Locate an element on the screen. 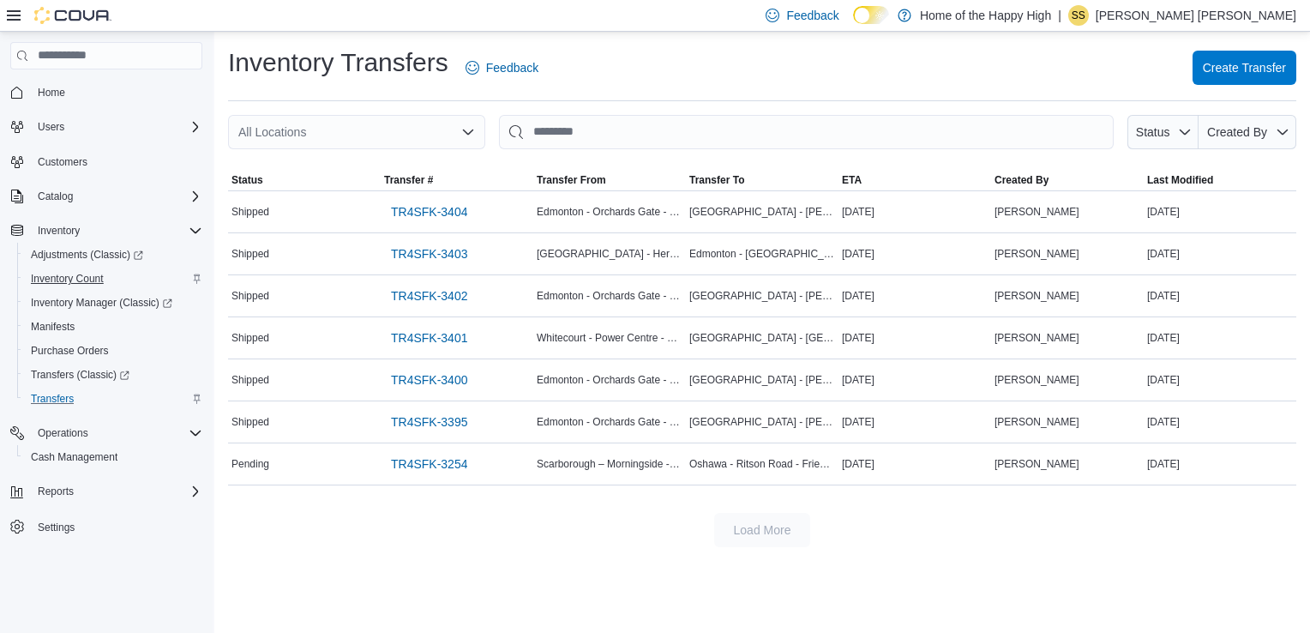 The height and width of the screenshot is (633, 1310). span: Transfer # is located at coordinates (408, 180).